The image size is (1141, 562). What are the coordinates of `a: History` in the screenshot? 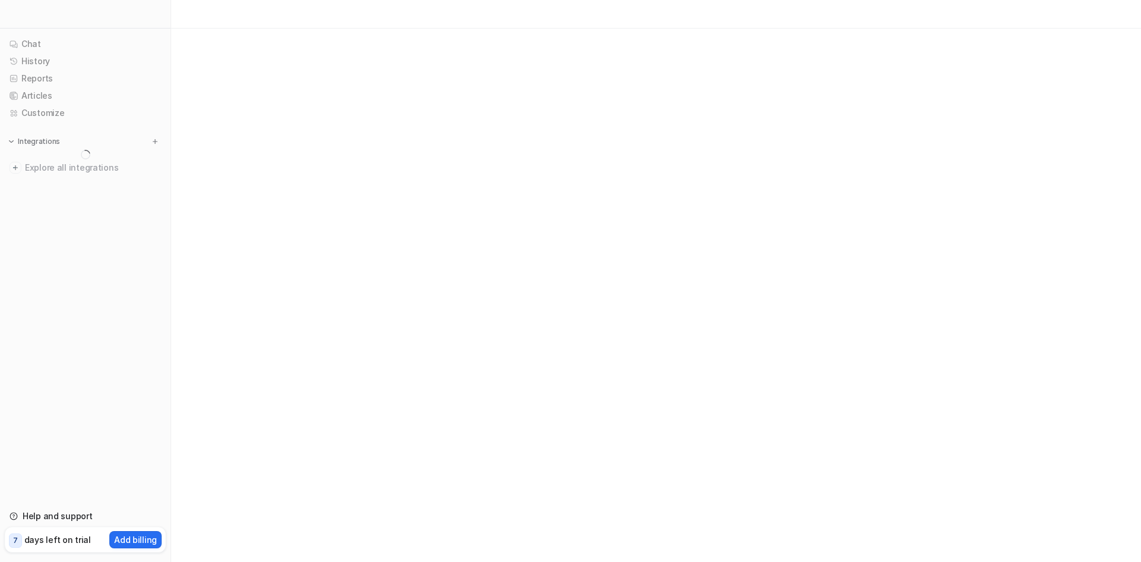 It's located at (85, 61).